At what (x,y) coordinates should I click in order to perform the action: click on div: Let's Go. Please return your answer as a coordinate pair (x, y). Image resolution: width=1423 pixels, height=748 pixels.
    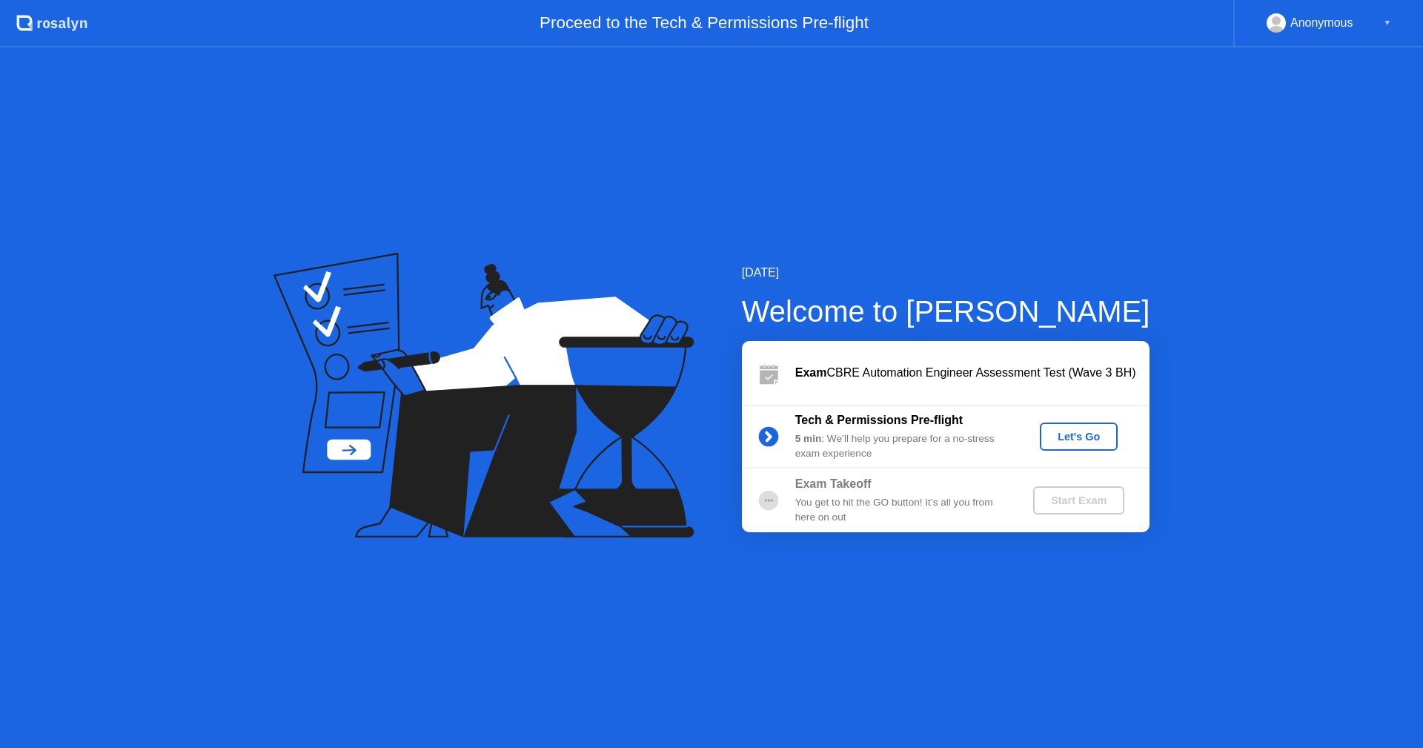
    Looking at the image, I should click on (1078, 436).